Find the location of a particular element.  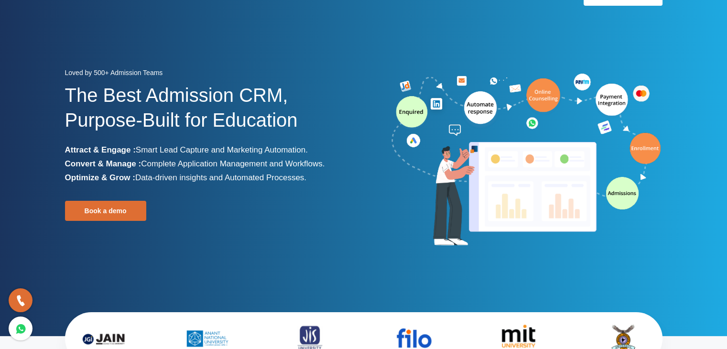

span: Complete Application Management and Workflows. is located at coordinates (233, 163).